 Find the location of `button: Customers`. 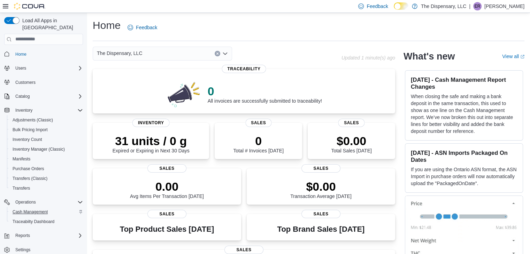

button: Customers is located at coordinates (44, 82).